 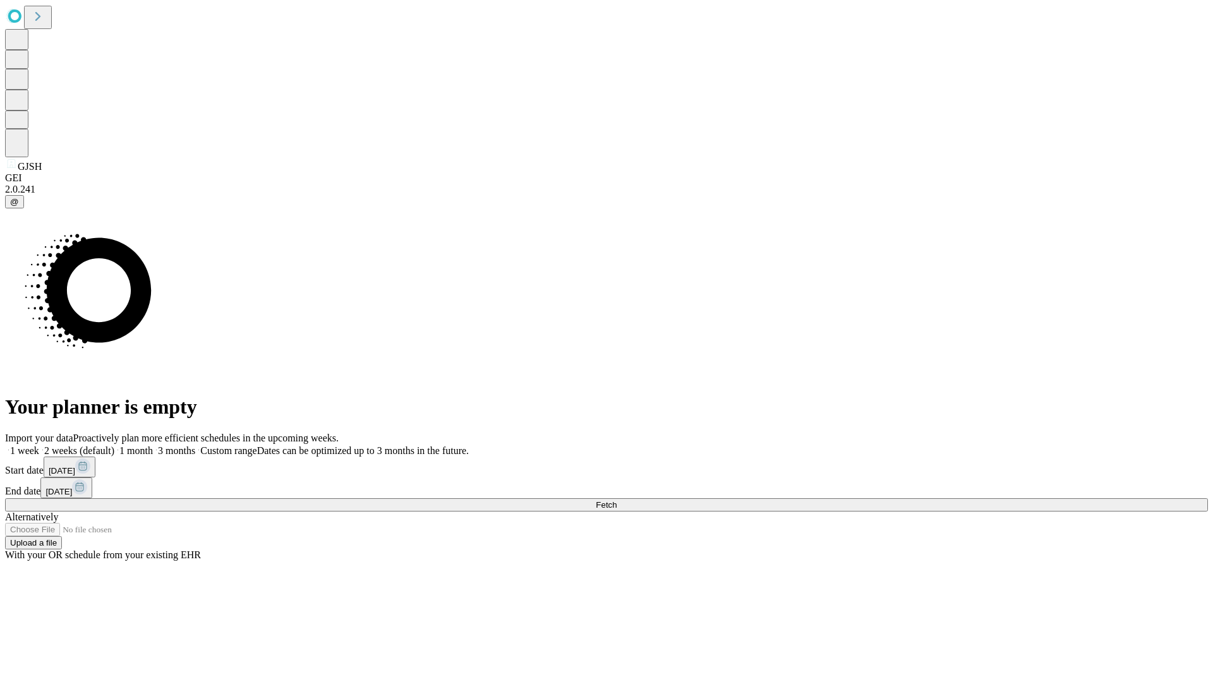 I want to click on span: Alternatively, so click(x=32, y=517).